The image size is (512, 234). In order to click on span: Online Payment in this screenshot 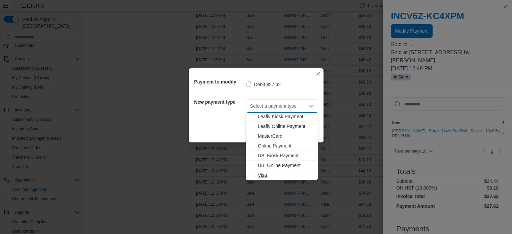, I will do `click(286, 146)`.